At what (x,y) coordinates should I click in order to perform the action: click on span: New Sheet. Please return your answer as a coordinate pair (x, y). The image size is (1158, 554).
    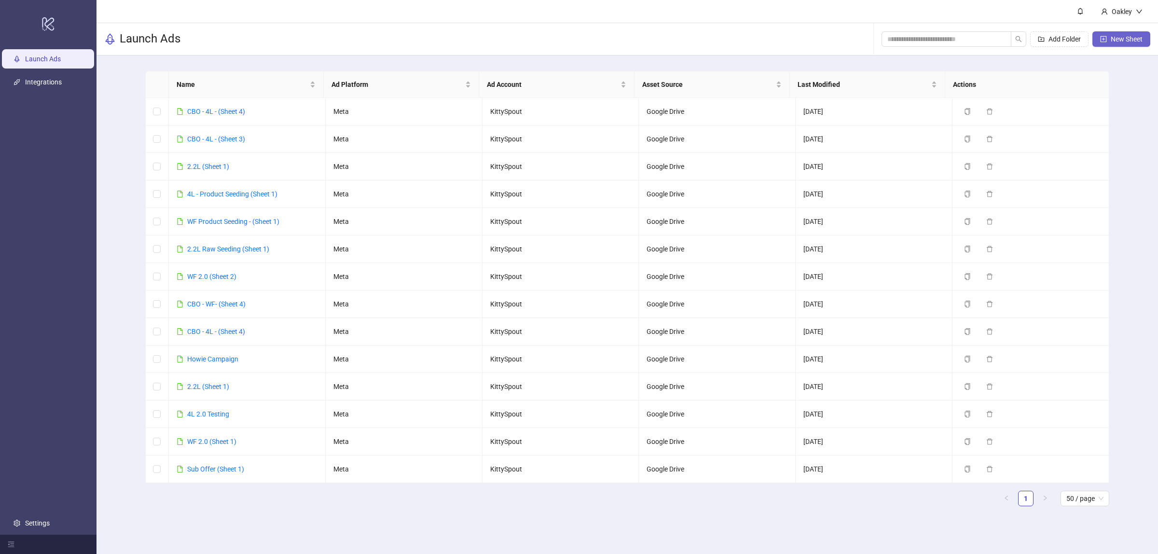
    Looking at the image, I should click on (1127, 39).